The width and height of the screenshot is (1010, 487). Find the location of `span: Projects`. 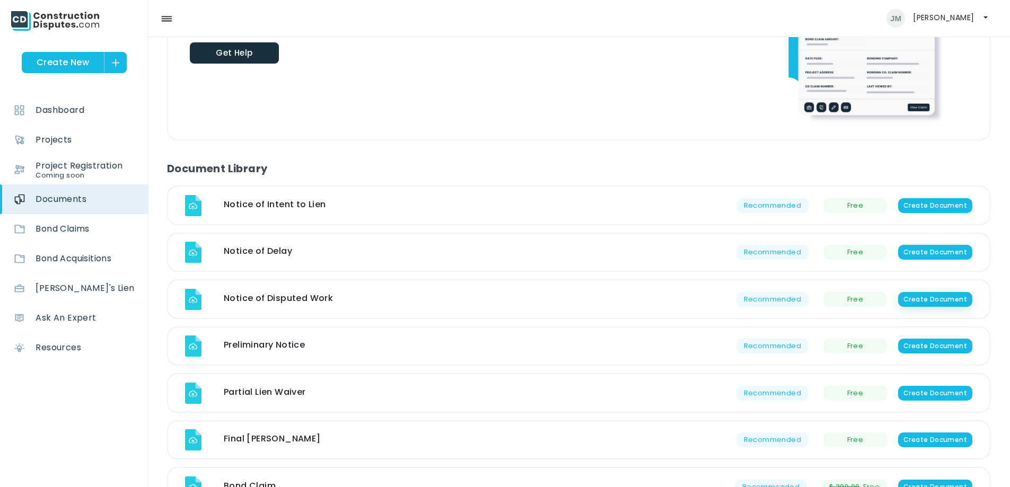

span: Projects is located at coordinates (54, 140).